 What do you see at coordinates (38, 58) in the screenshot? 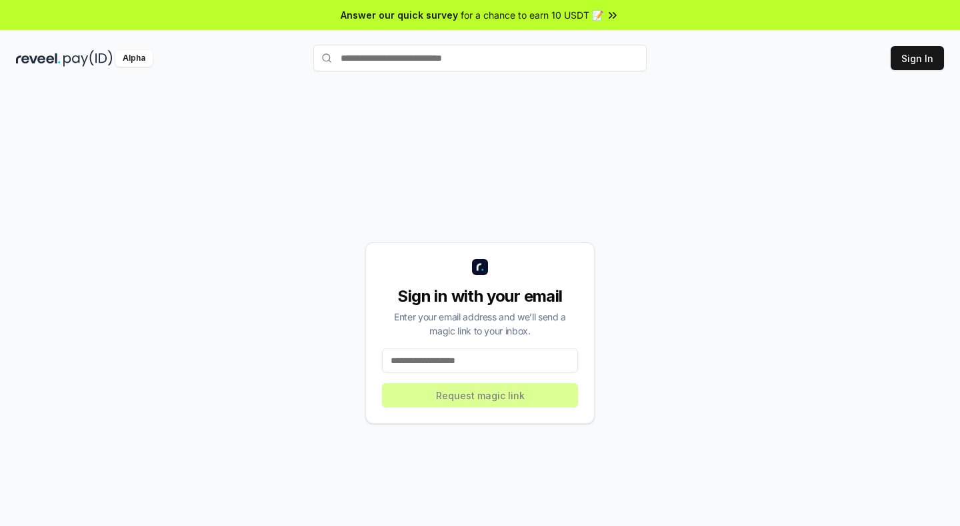
I see `img: reveel_dark` at bounding box center [38, 58].